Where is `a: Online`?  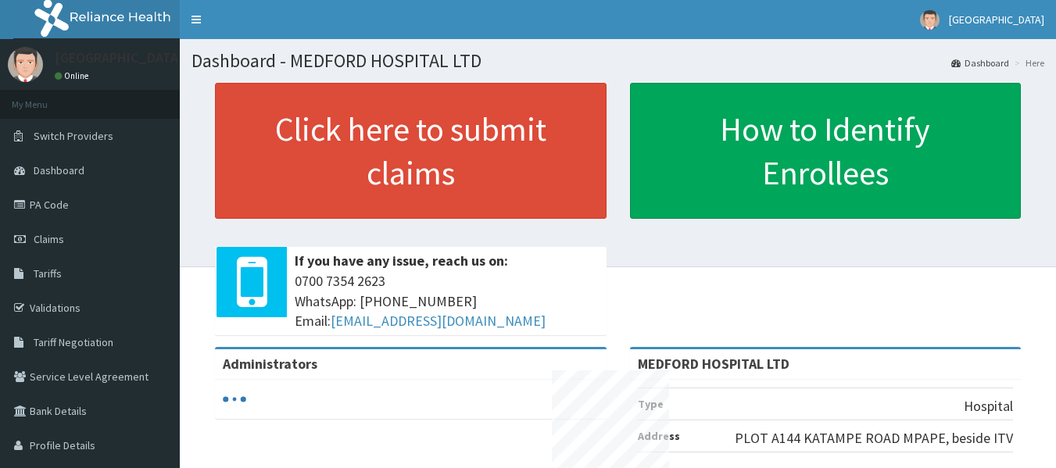
a: Online is located at coordinates (73, 76).